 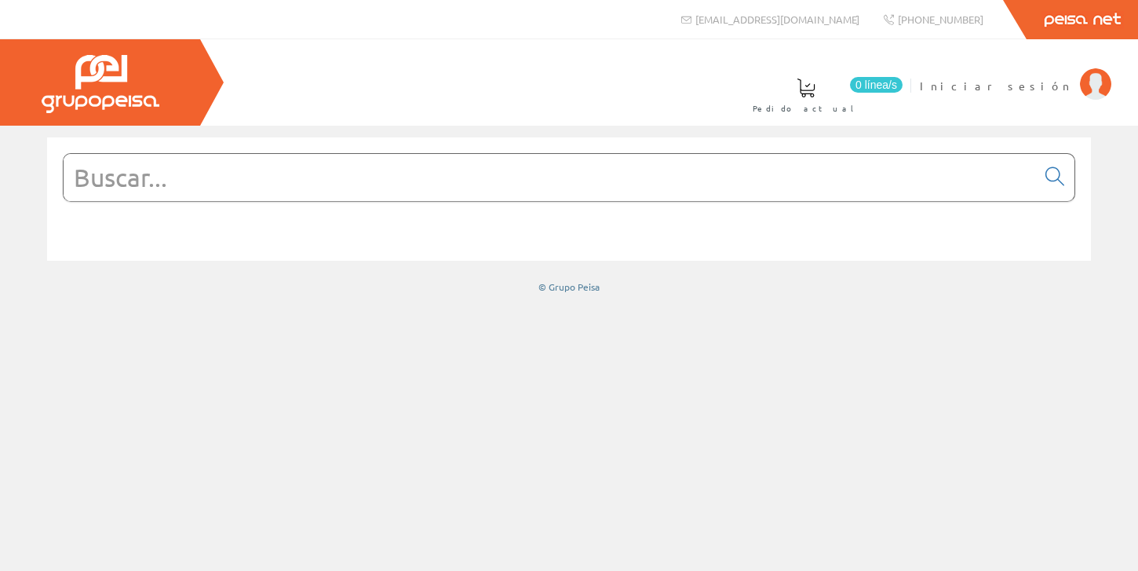 I want to click on span: Pedido actual, so click(x=806, y=108).